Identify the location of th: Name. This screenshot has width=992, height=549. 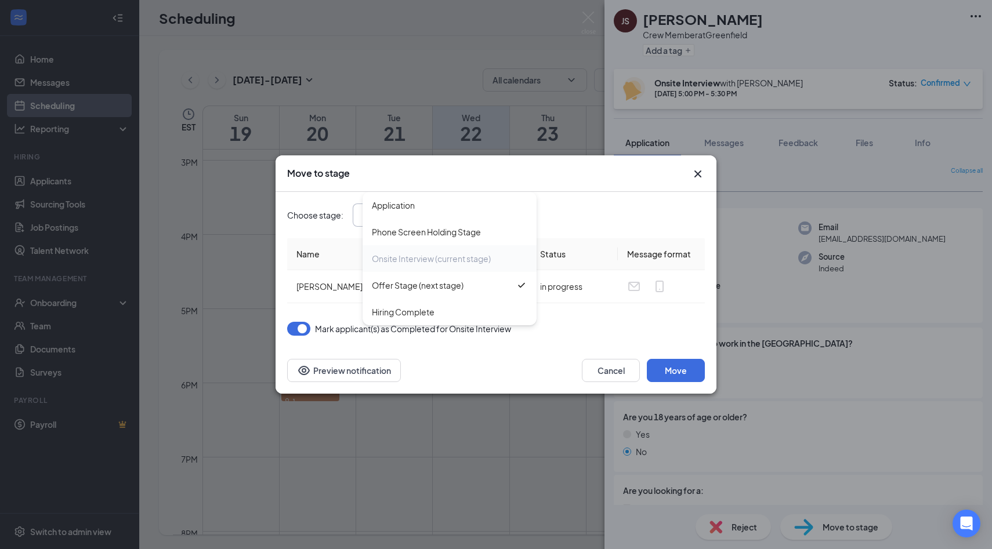
(409, 254).